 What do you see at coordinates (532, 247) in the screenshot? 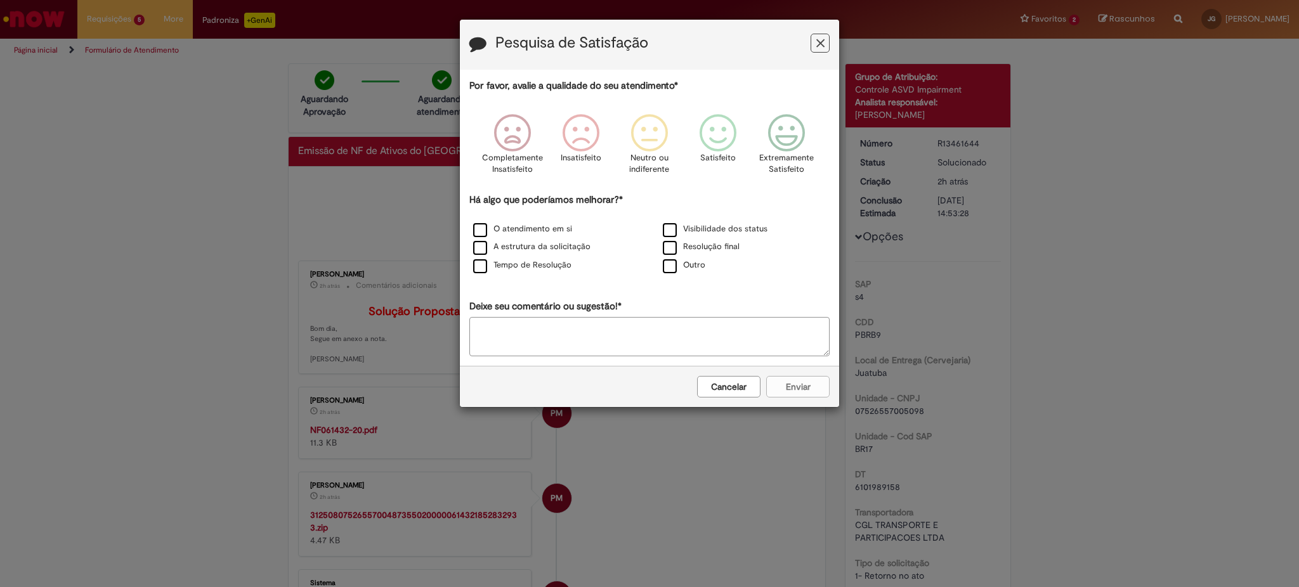
I see `label: A estrutura da solicitação` at bounding box center [532, 247].